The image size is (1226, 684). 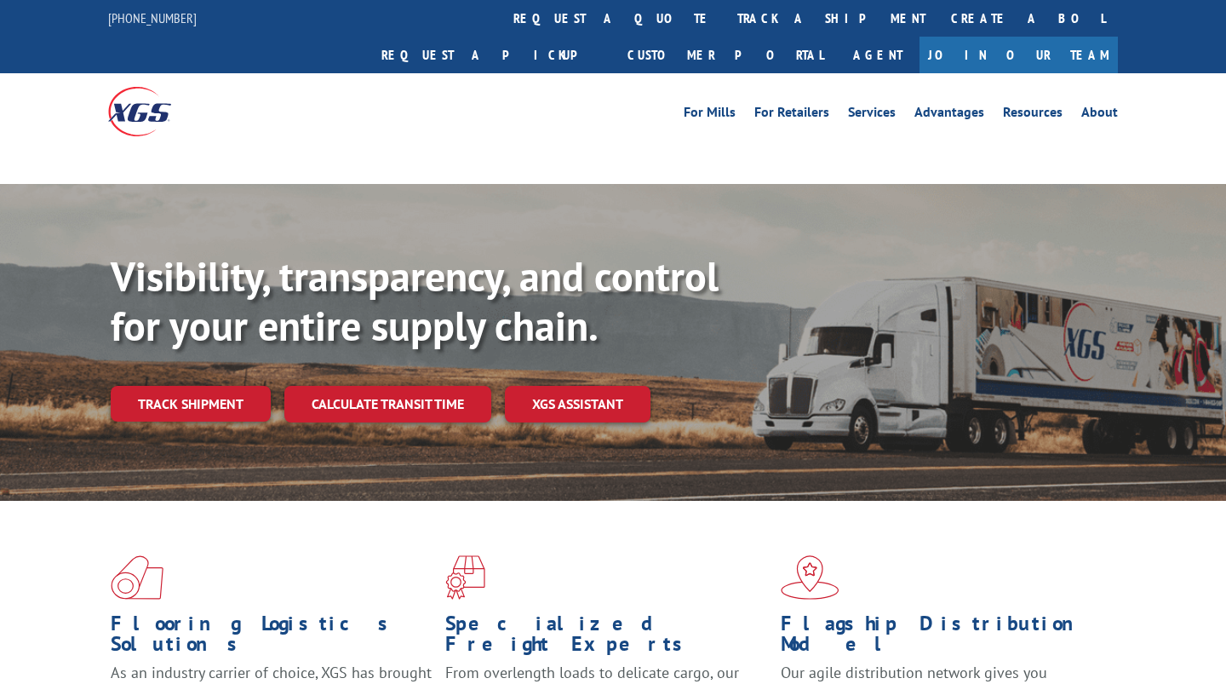 What do you see at coordinates (191, 403) in the screenshot?
I see `a: Track shipment` at bounding box center [191, 403].